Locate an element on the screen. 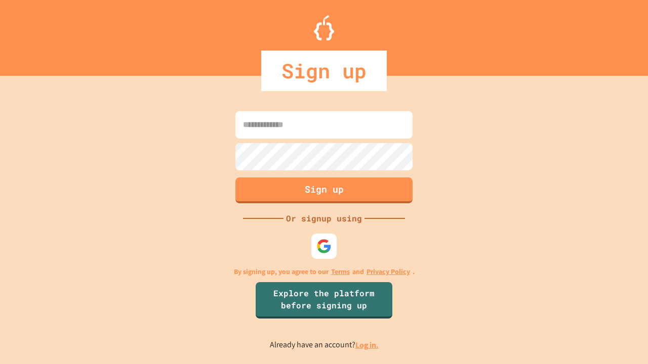 The width and height of the screenshot is (648, 364). a: Explore the platform before signing up is located at coordinates (324, 301).